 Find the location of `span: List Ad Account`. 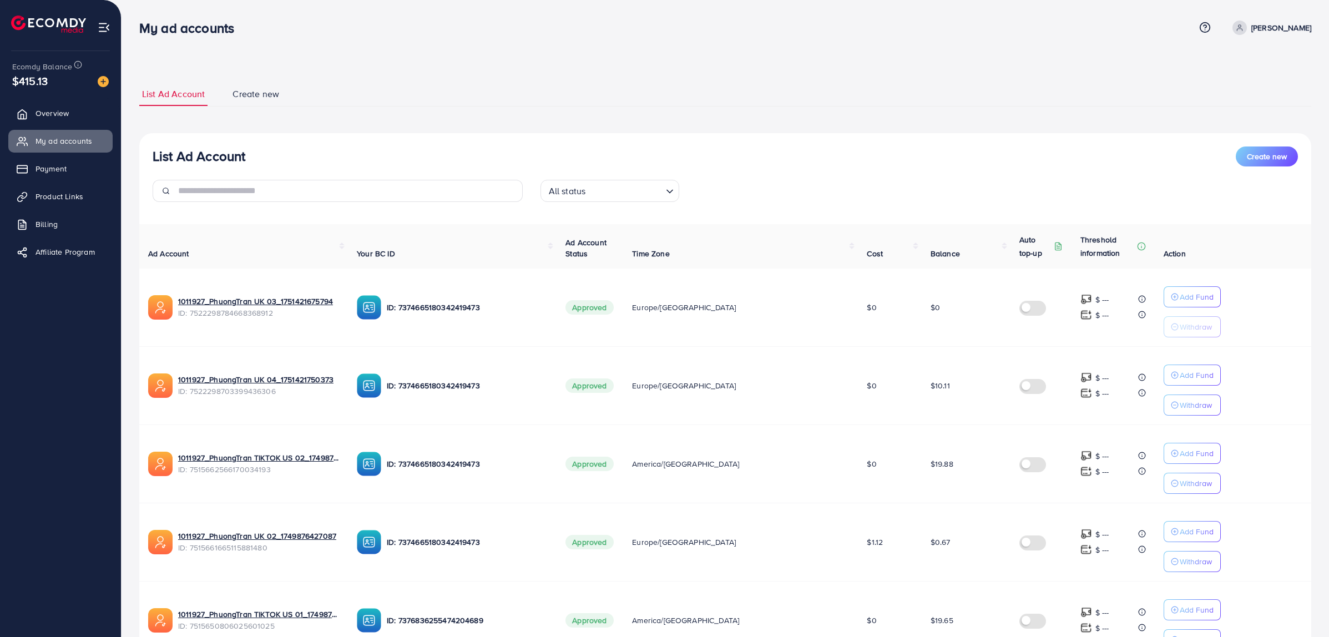

span: List Ad Account is located at coordinates (173, 94).